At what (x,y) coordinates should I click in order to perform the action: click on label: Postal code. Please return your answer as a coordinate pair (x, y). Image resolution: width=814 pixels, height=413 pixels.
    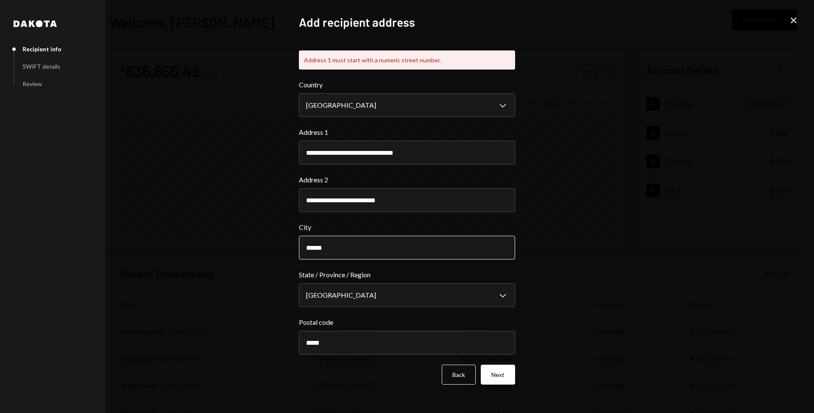
    Looking at the image, I should click on (407, 322).